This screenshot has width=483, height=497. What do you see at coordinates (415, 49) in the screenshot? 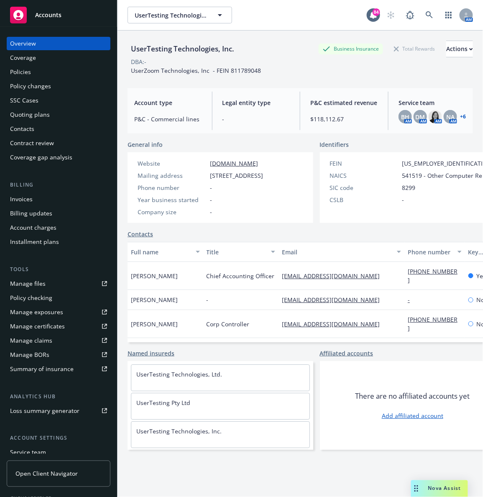
I see `div: Total Rewards` at bounding box center [415, 49].